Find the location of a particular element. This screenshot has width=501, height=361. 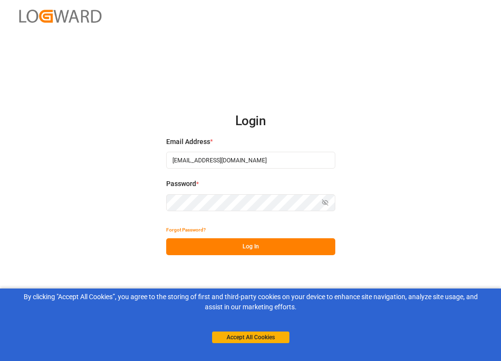

button: Log In is located at coordinates (251, 247).